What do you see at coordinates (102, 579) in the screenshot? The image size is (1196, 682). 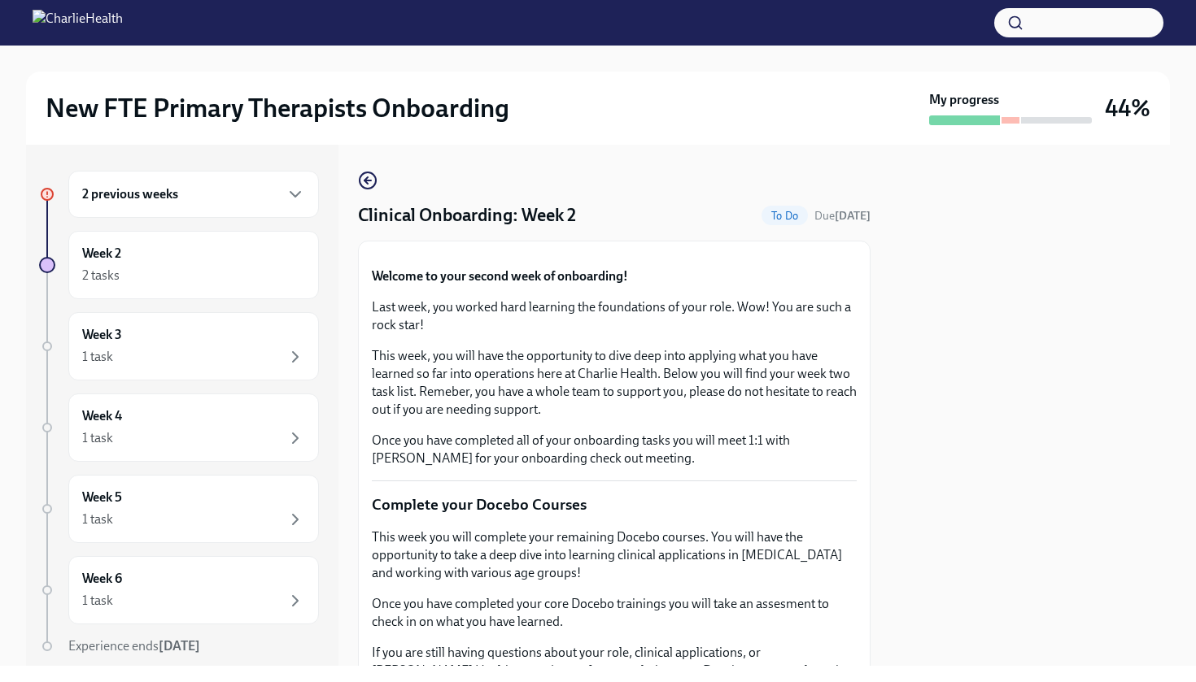 I see `h6: Week 6` at bounding box center [102, 579].